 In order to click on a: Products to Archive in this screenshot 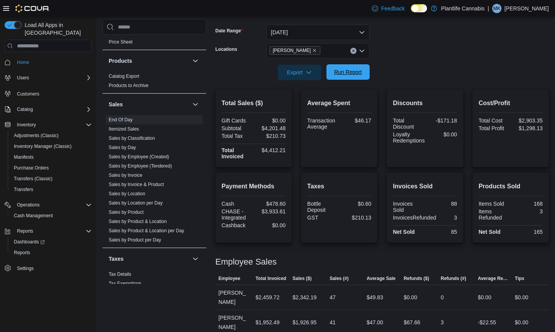, I will do `click(128, 86)`.